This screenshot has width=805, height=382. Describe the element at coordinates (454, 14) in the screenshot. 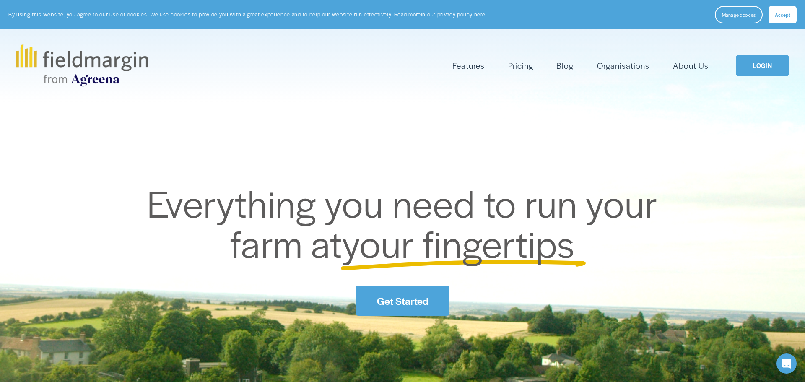

I see `a: in our privacy policy here` at that location.